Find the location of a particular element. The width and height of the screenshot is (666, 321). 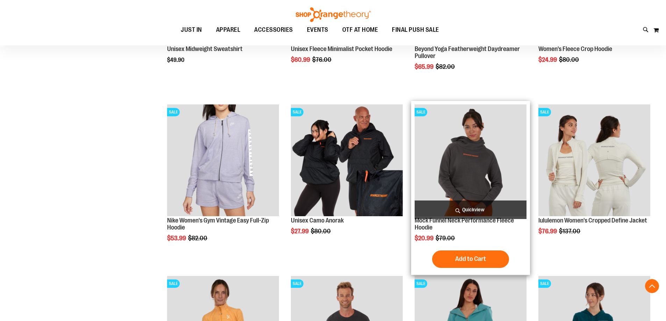

a: Product image for lululemon Define Jacket CroppedSALE is located at coordinates (594, 161).